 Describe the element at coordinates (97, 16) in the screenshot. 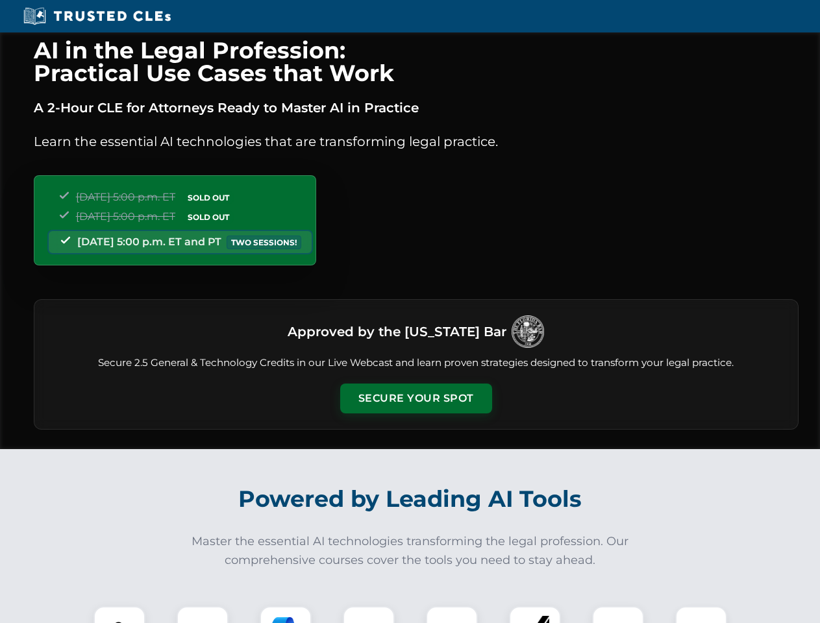

I see `img: Trusted CLEs` at that location.